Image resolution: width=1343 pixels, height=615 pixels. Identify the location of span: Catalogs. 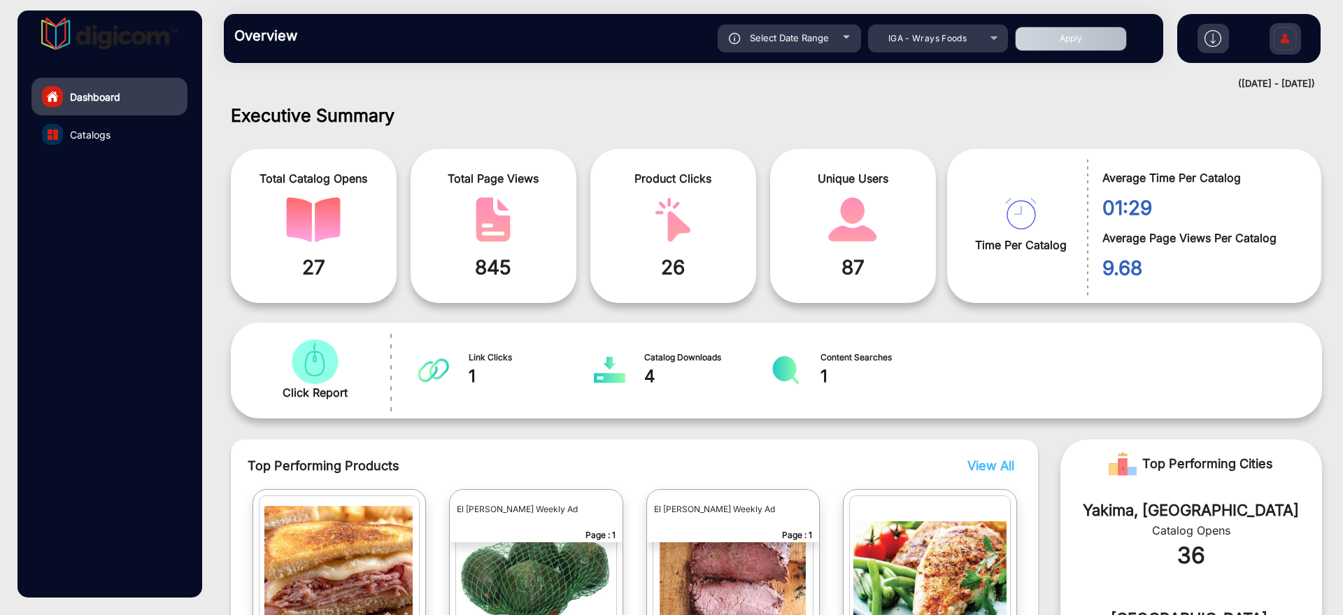
(90, 134).